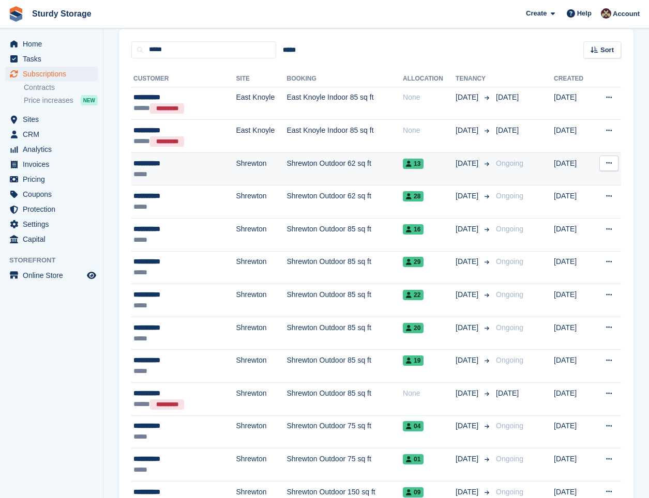 This screenshot has width=649, height=498. What do you see at coordinates (413, 460) in the screenshot?
I see `span: 01` at bounding box center [413, 460].